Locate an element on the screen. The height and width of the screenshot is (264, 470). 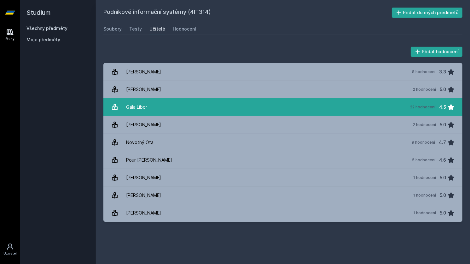
button: Přidat do mých předmětů is located at coordinates (427, 13).